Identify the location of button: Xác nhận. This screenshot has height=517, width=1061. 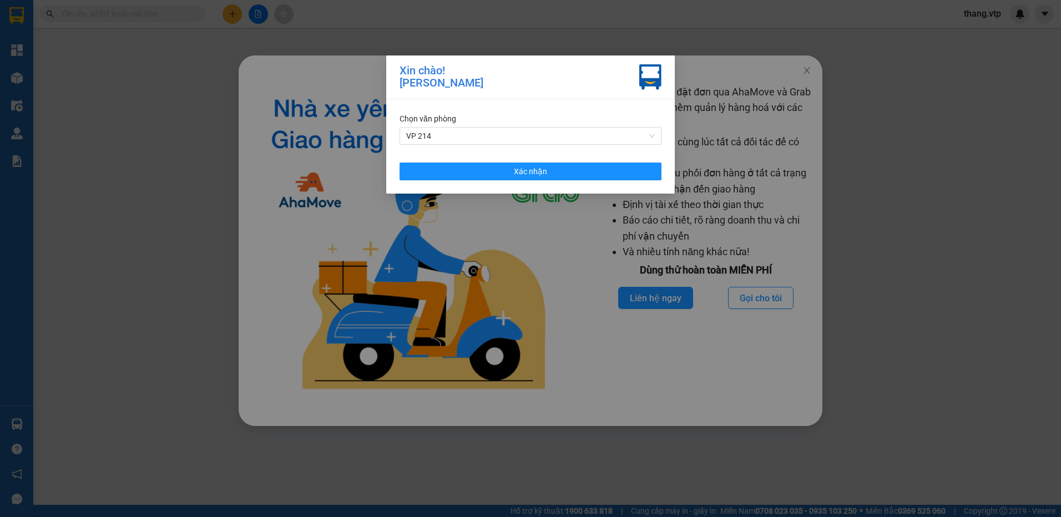
(531, 171).